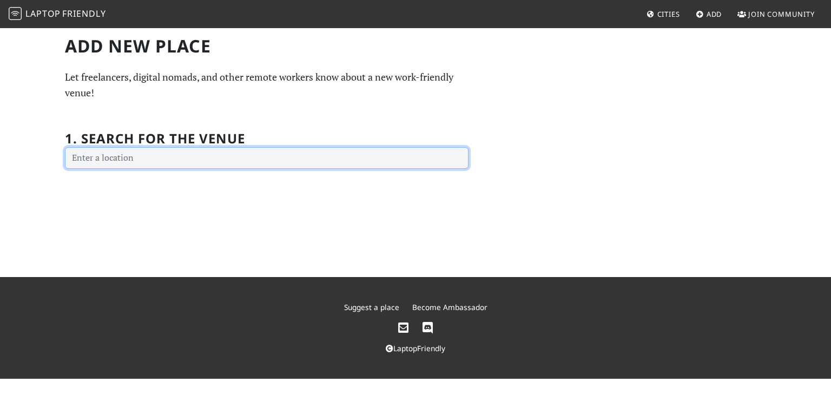  Describe the element at coordinates (663, 14) in the screenshot. I see `a: Cities` at that location.